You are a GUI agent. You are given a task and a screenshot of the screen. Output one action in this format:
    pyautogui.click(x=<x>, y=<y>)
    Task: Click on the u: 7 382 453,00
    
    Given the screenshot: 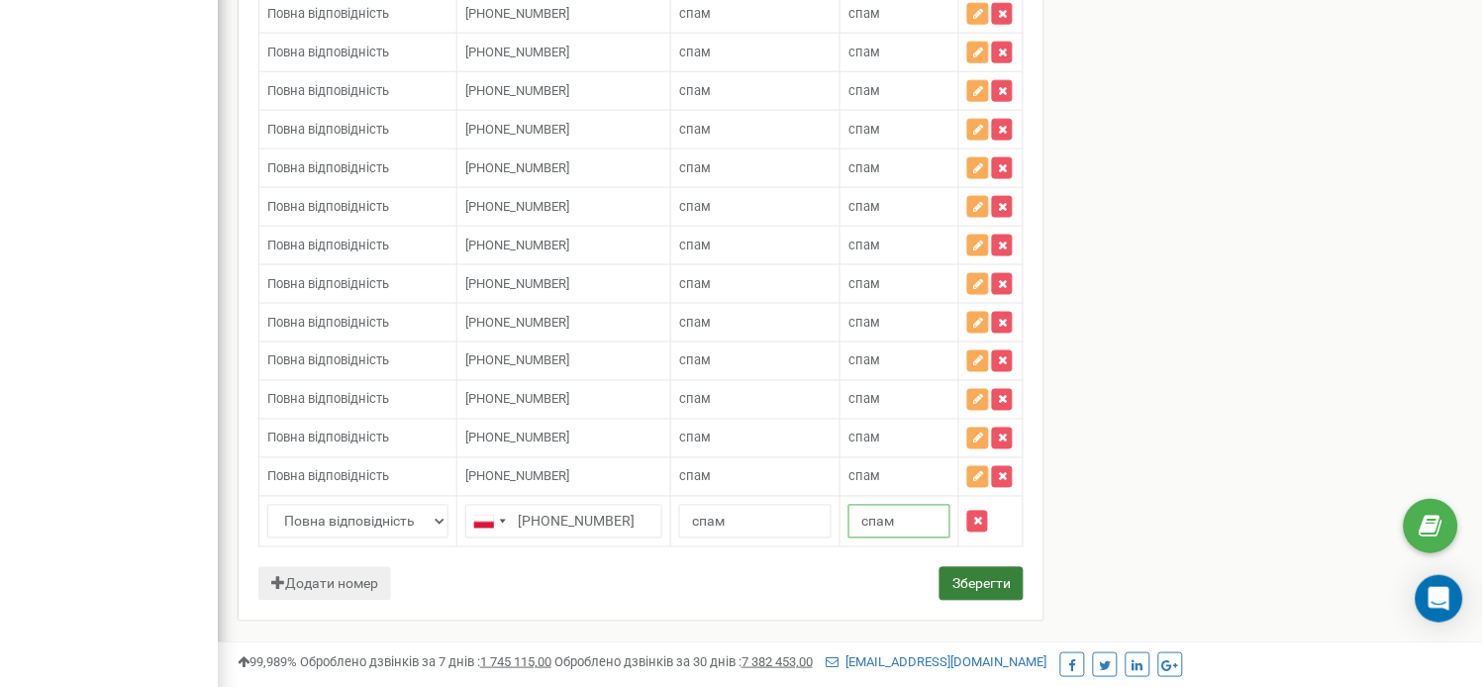 What is the action you would take?
    pyautogui.click(x=777, y=661)
    